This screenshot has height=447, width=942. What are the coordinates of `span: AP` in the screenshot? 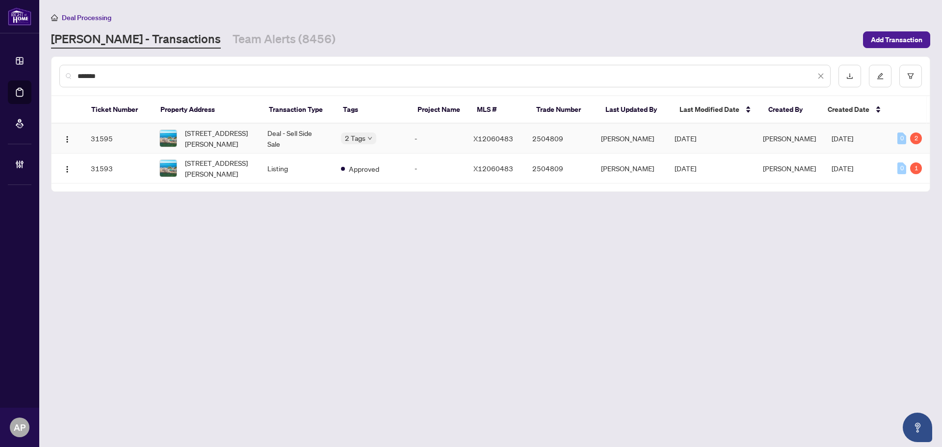 It's located at (20, 427).